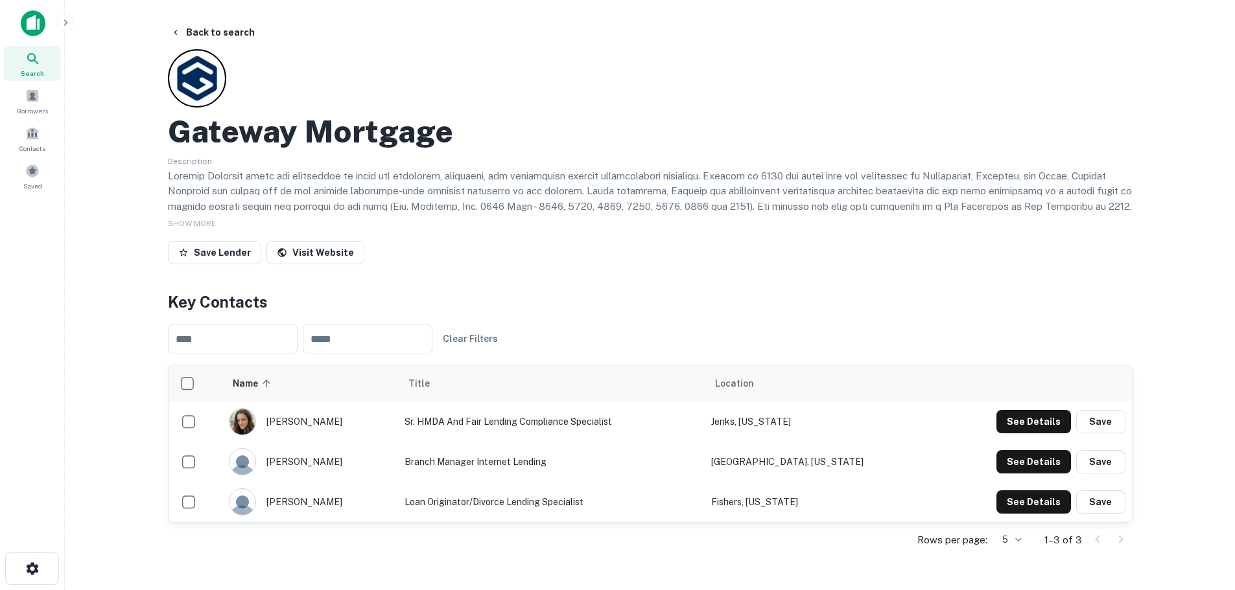  I want to click on div: Saved, so click(32, 176).